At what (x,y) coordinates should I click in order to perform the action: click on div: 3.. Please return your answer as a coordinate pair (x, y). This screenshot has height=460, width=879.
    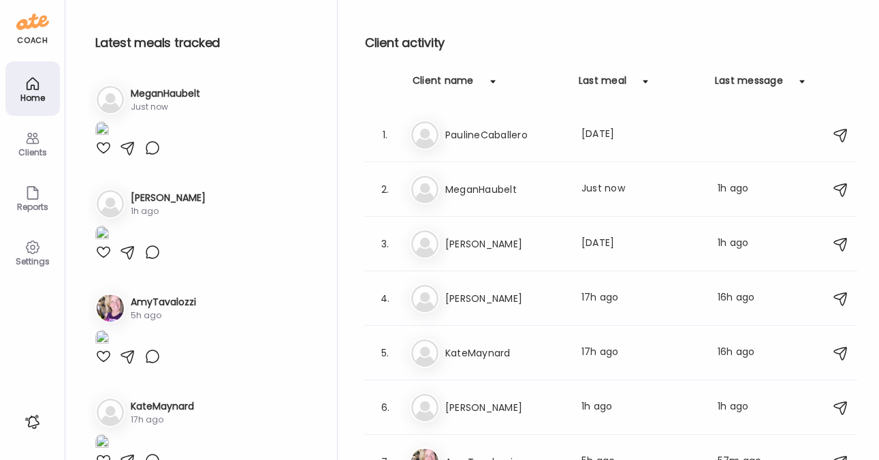
    Looking at the image, I should click on (386, 244).